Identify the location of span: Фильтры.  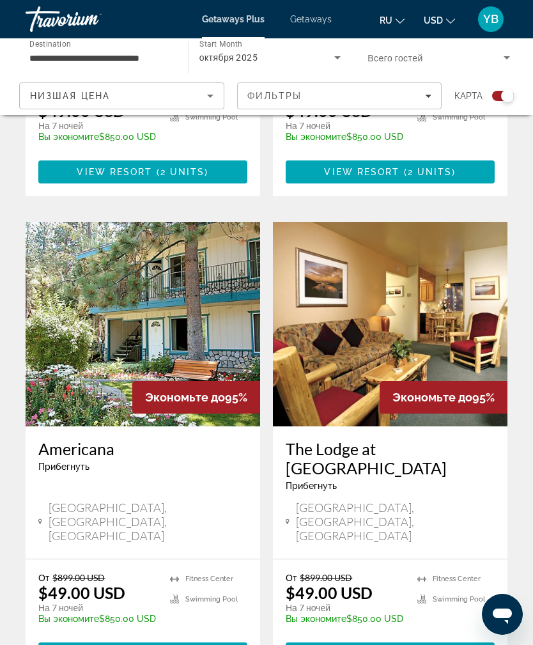
(275, 96).